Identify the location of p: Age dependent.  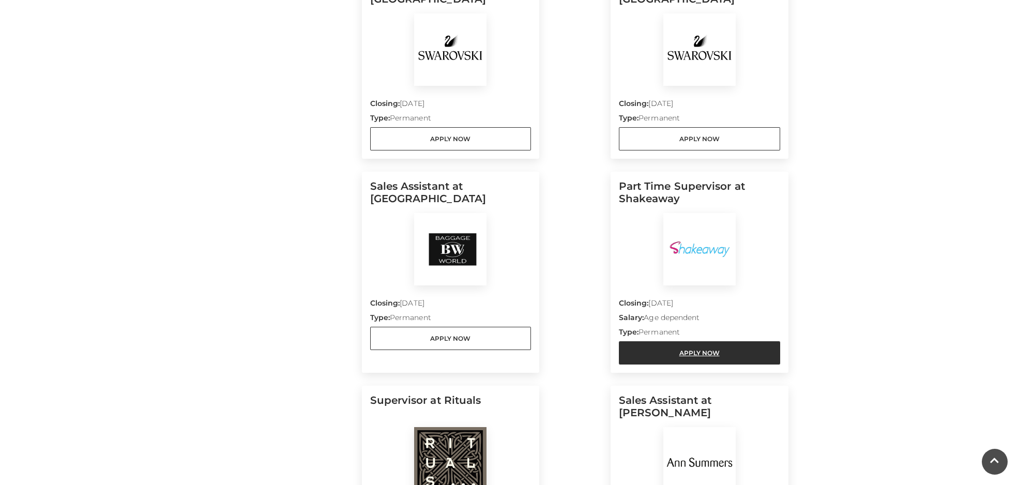
(700, 320).